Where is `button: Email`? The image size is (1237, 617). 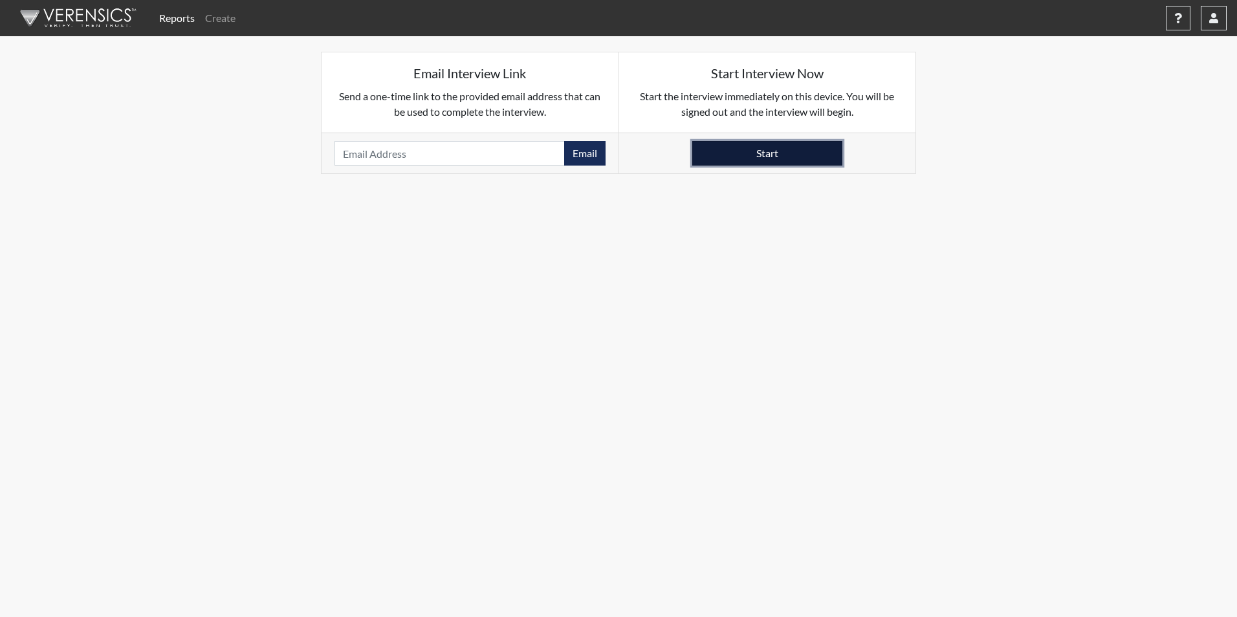
button: Email is located at coordinates (585, 153).